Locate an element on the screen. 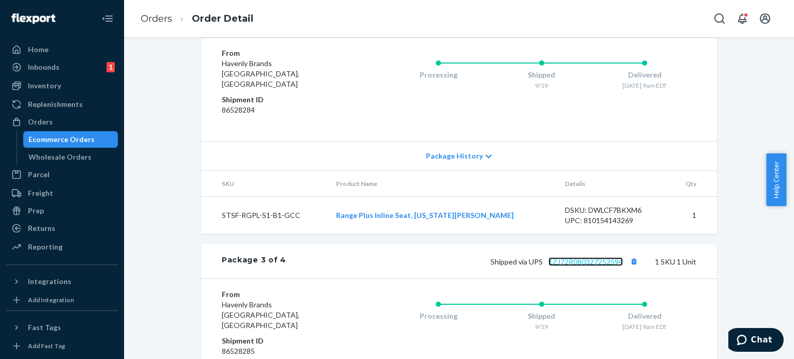 This screenshot has height=359, width=794. div: Replenishments is located at coordinates (55, 104).